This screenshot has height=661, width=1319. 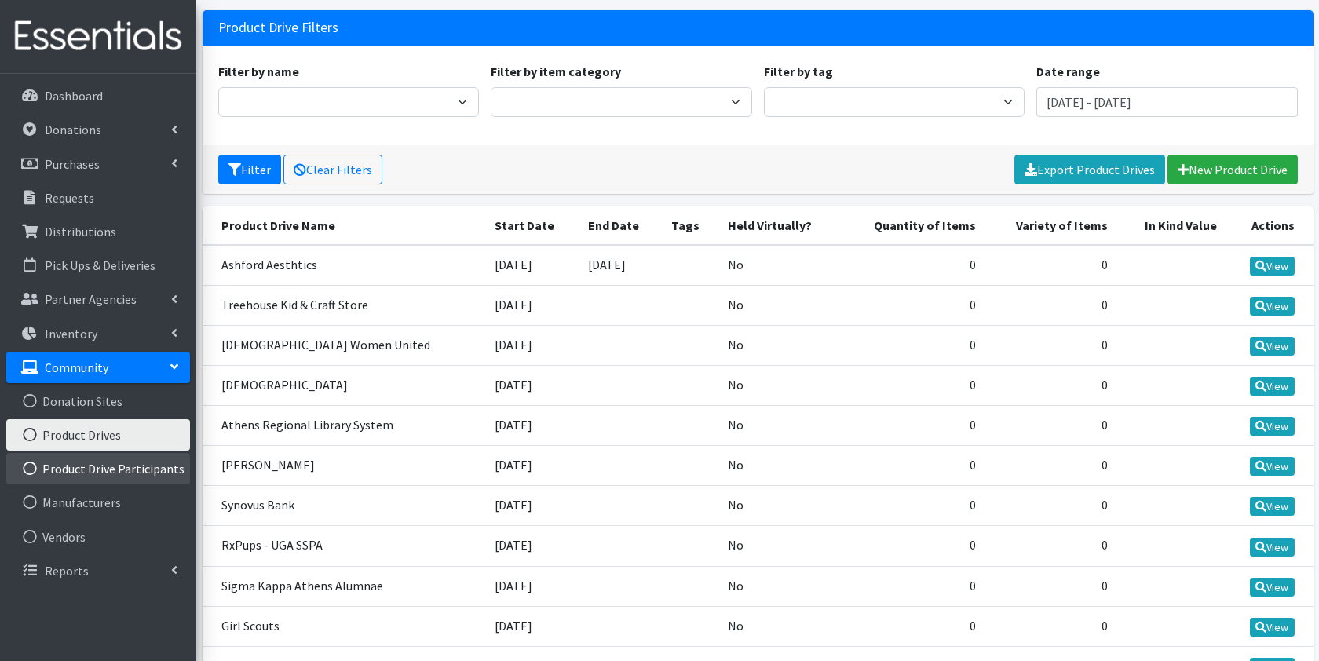 I want to click on button: Filter, so click(x=250, y=170).